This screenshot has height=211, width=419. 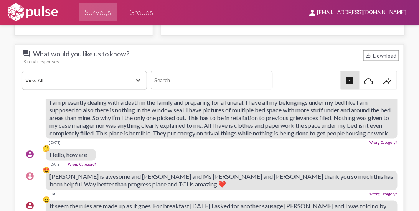 What do you see at coordinates (369, 81) in the screenshot?
I see `mat-icon: cloud_queue` at bounding box center [369, 81].